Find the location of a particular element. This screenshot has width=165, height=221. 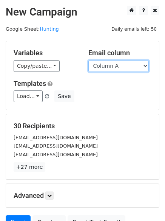

a: Load... is located at coordinates (28, 96).